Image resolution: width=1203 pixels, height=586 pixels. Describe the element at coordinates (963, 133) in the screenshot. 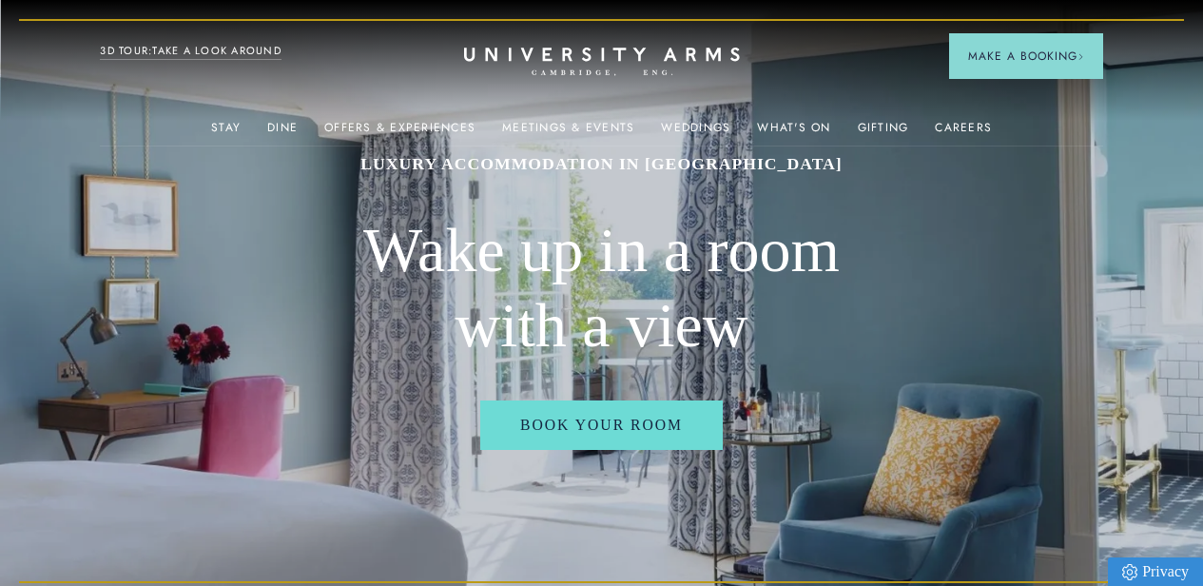

I see `a: Careers` at that location.